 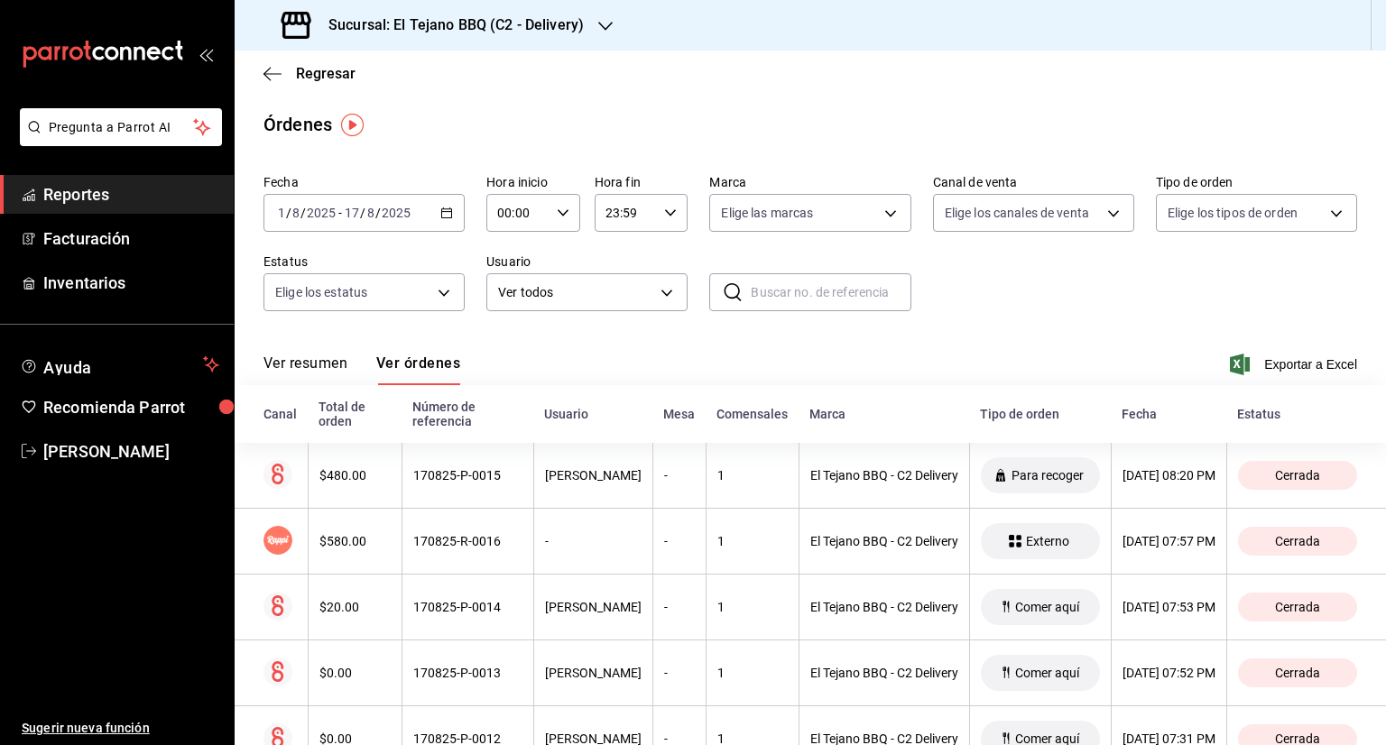 I want to click on div: Comensales, so click(x=752, y=414).